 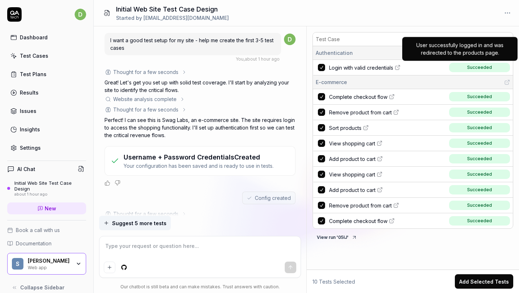 I want to click on a: Results, so click(x=47, y=92).